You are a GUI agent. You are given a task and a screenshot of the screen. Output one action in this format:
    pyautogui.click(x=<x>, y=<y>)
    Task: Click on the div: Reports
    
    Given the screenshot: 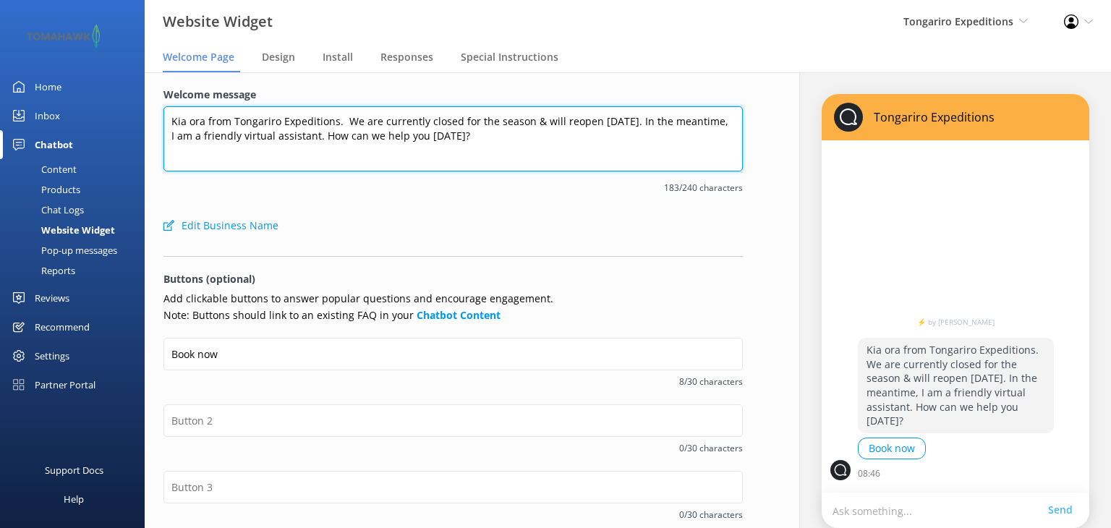 What is the action you would take?
    pyautogui.click(x=42, y=270)
    